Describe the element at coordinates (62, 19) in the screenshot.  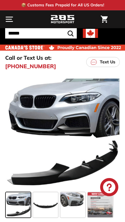
I see `img: Logo_285_Motorsport_areodynamics_components` at that location.